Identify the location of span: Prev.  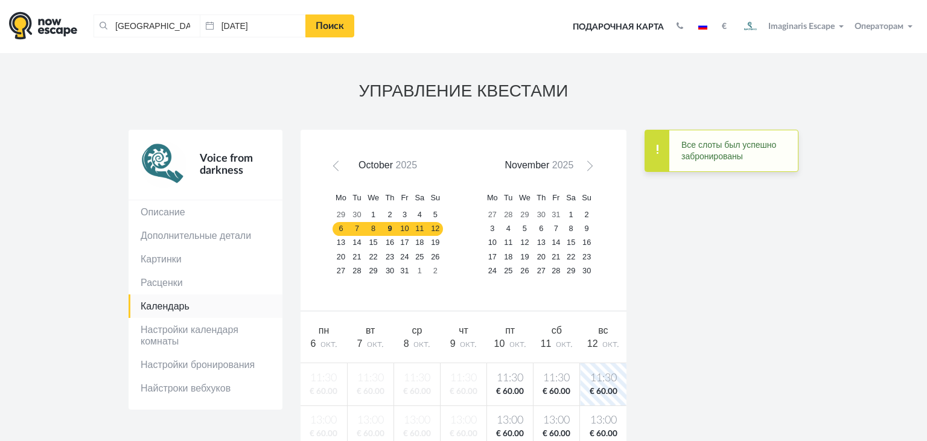
(339, 168).